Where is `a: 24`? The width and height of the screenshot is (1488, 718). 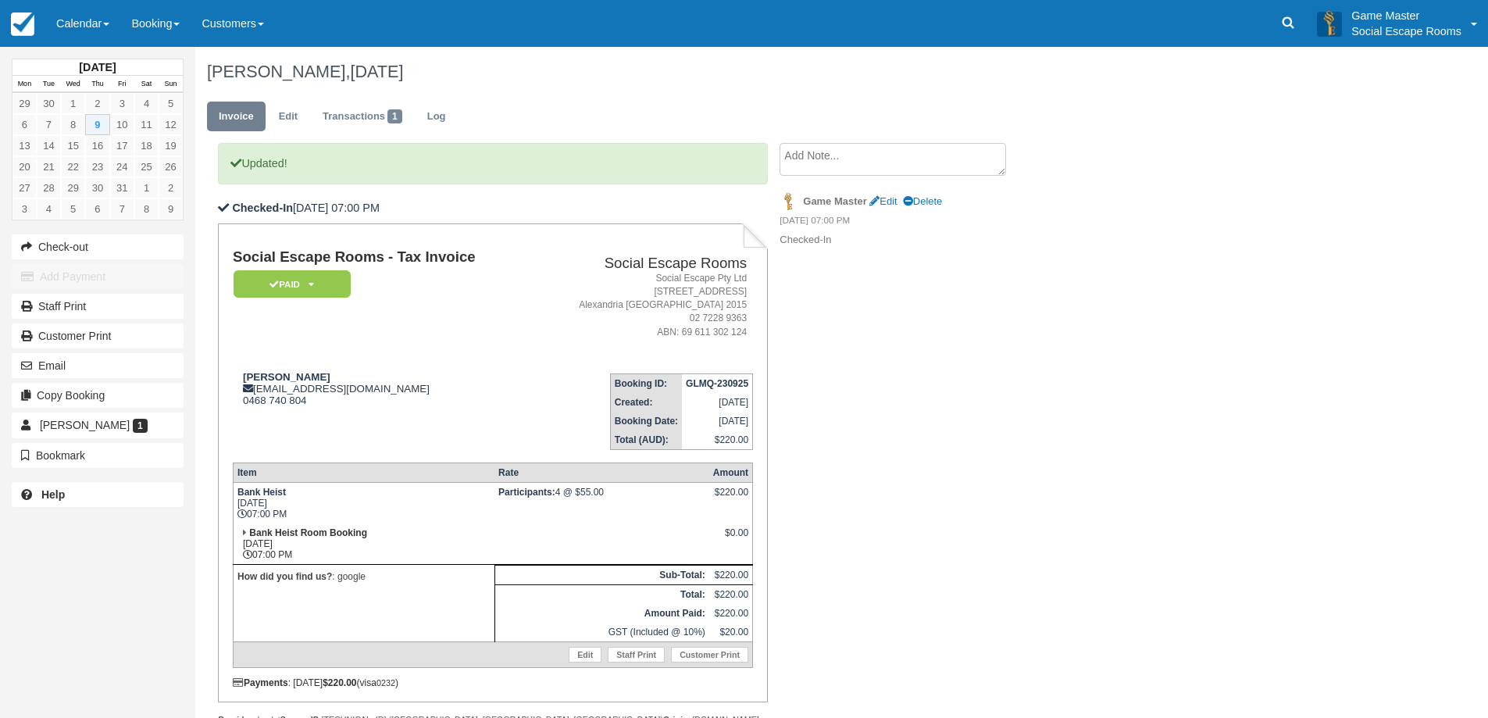
a: 24 is located at coordinates (122, 166).